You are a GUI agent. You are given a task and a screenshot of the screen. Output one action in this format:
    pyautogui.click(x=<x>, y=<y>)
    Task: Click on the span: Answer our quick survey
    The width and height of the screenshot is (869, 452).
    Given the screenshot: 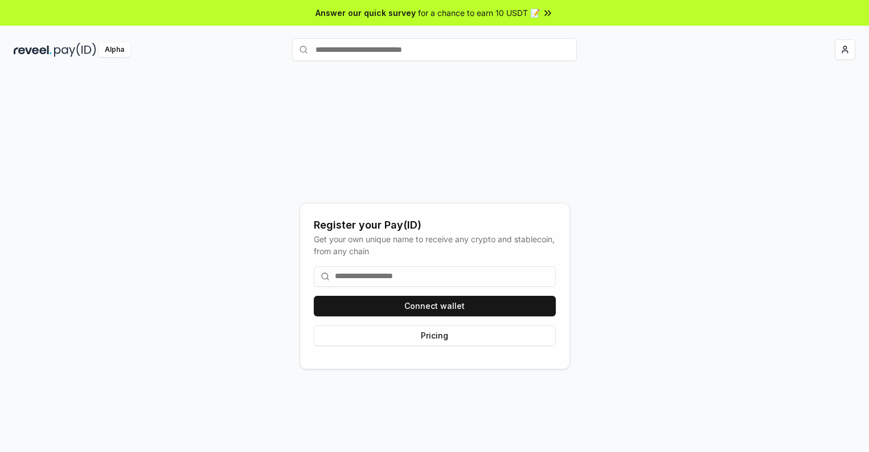 What is the action you would take?
    pyautogui.click(x=366, y=13)
    